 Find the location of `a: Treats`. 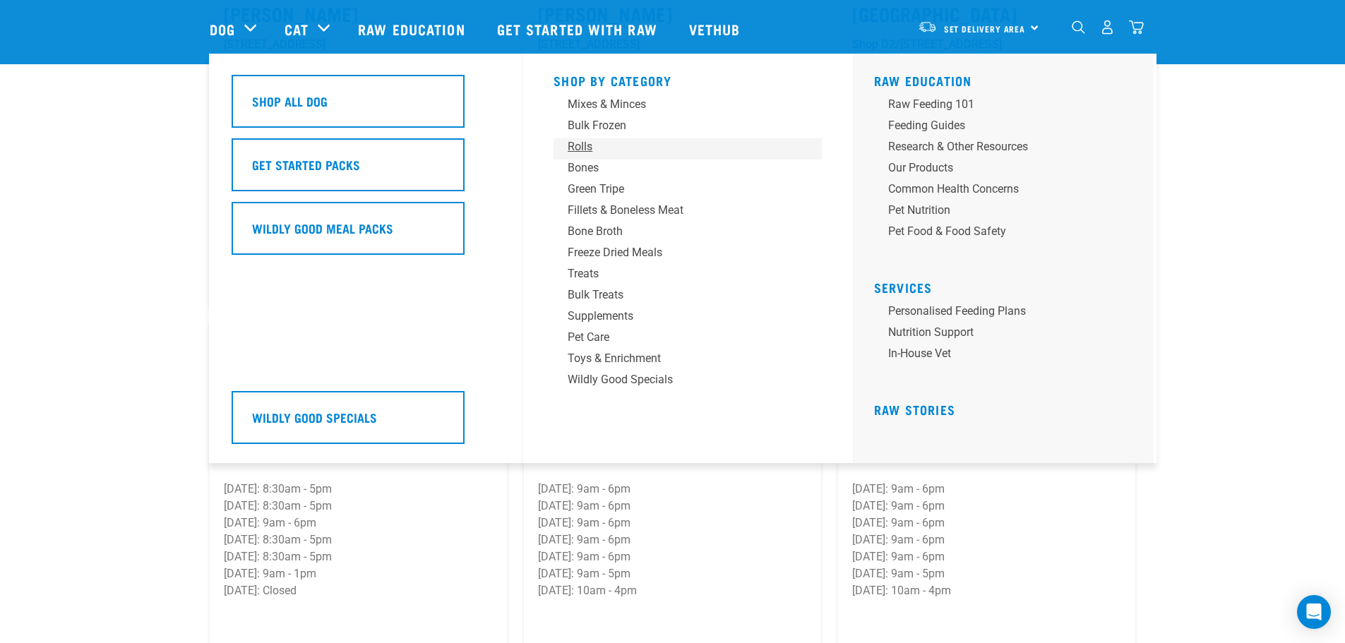

a: Treats is located at coordinates (688, 276).